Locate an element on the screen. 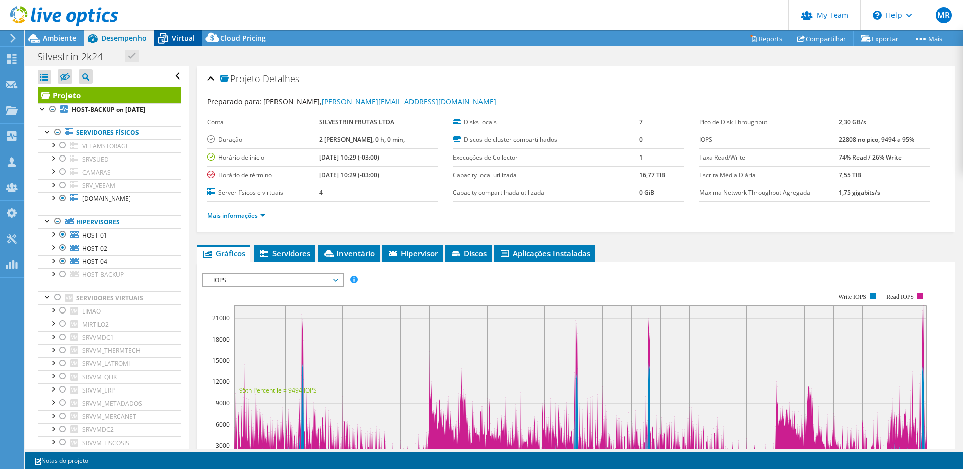 This screenshot has width=963, height=469. span: SRV_VEEAM is located at coordinates (99, 185).